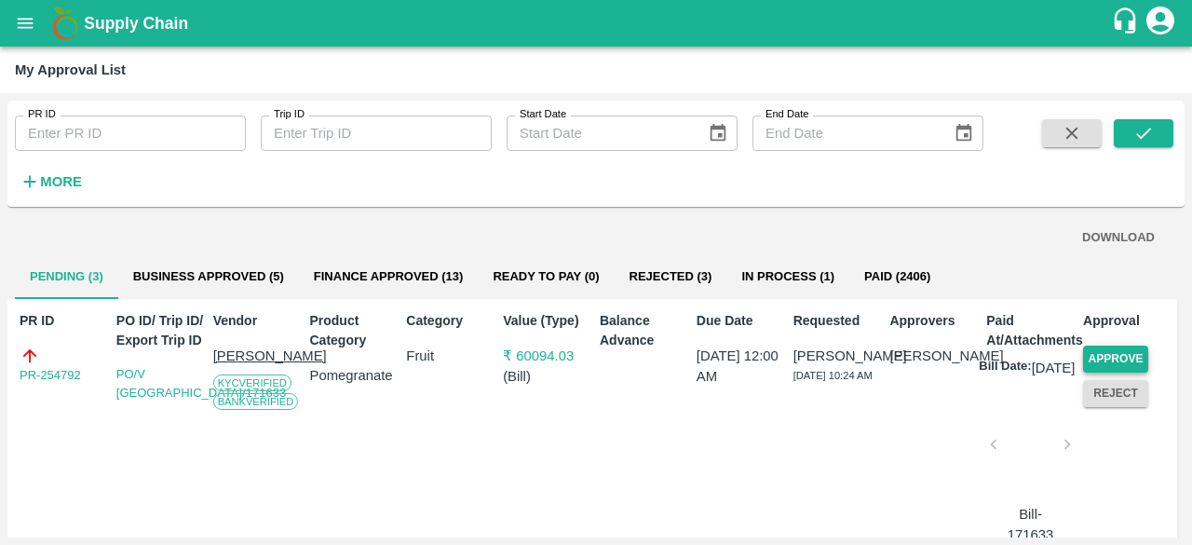 The width and height of the screenshot is (1192, 545). What do you see at coordinates (1127, 320) in the screenshot?
I see `p: Approval` at bounding box center [1127, 320].